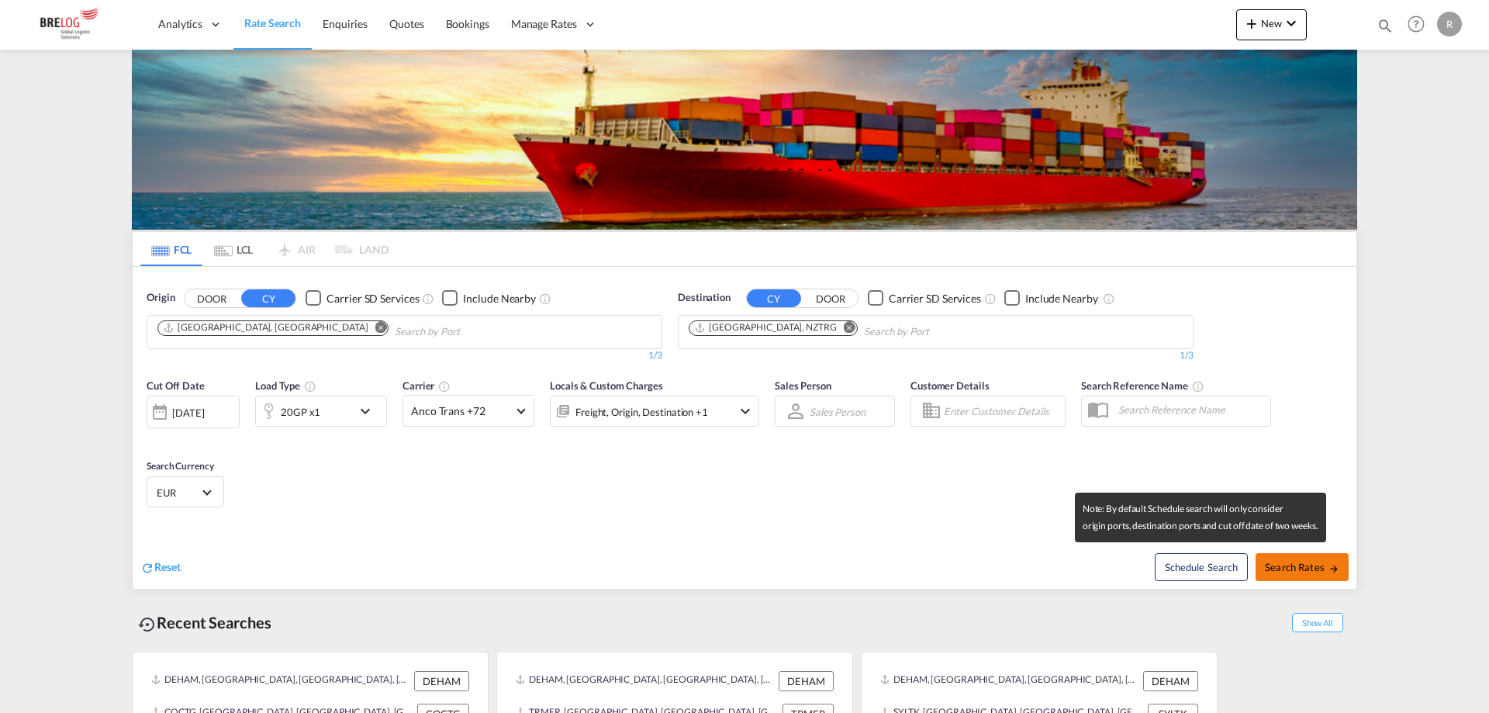  I want to click on div: 20GP x1icon-chevron-down, so click(321, 411).